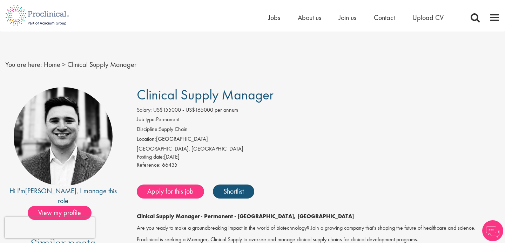 The height and width of the screenshot is (243, 505). Describe the element at coordinates (348, 18) in the screenshot. I see `a: Join us` at that location.